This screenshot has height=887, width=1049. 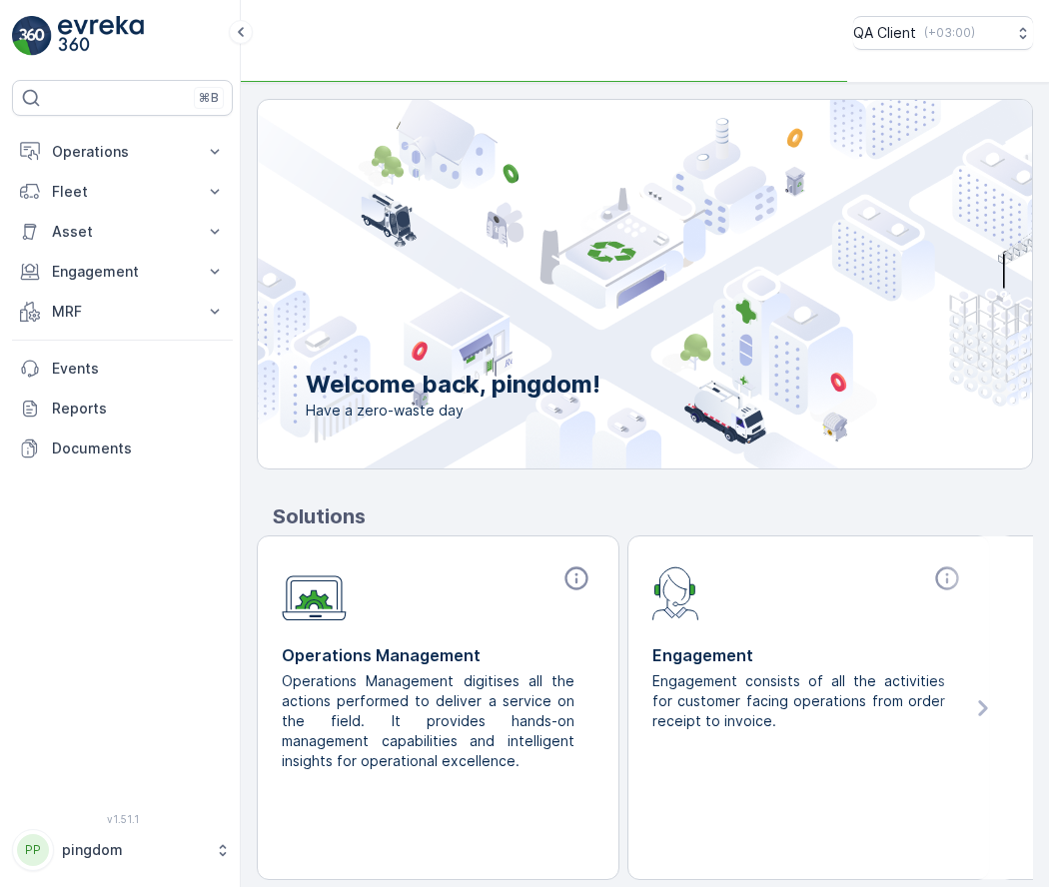 What do you see at coordinates (437, 655) in the screenshot?
I see `p: Operations Management` at bounding box center [437, 655].